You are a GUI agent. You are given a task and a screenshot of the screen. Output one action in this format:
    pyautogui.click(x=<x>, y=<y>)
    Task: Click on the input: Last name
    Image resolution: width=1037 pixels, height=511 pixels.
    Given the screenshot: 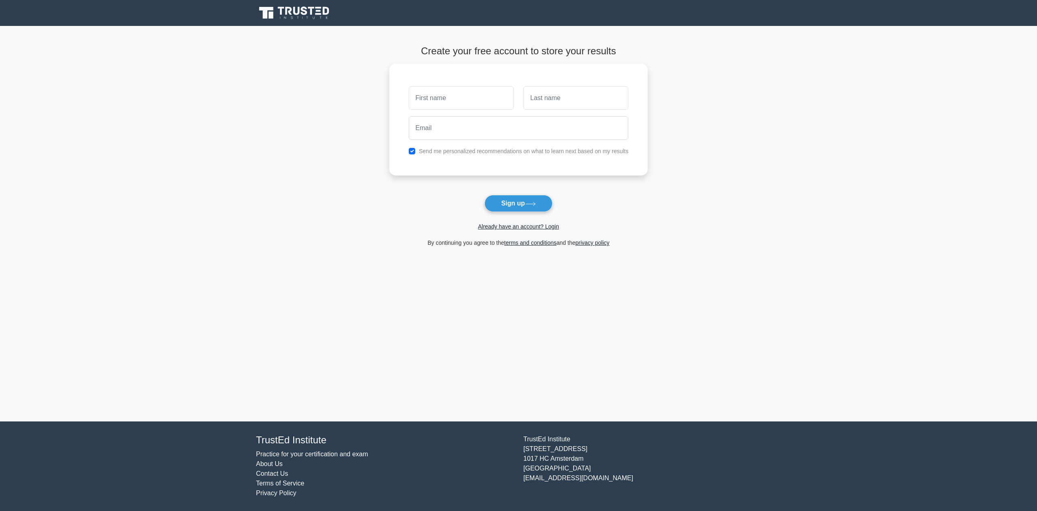 What is the action you would take?
    pyautogui.click(x=576, y=98)
    